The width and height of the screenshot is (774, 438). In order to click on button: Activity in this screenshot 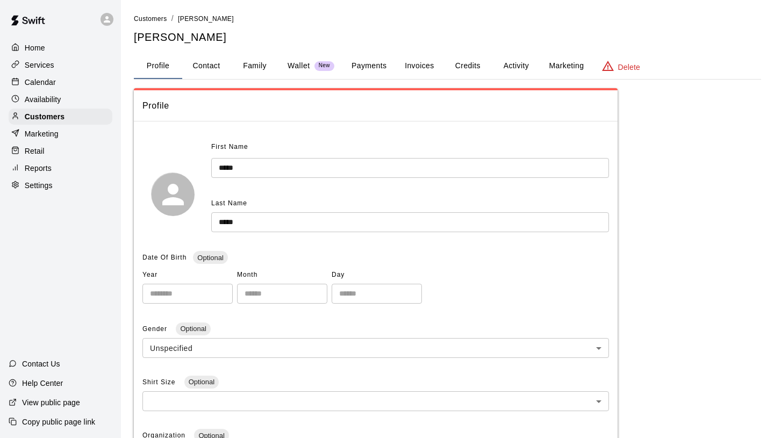, I will do `click(516, 66)`.